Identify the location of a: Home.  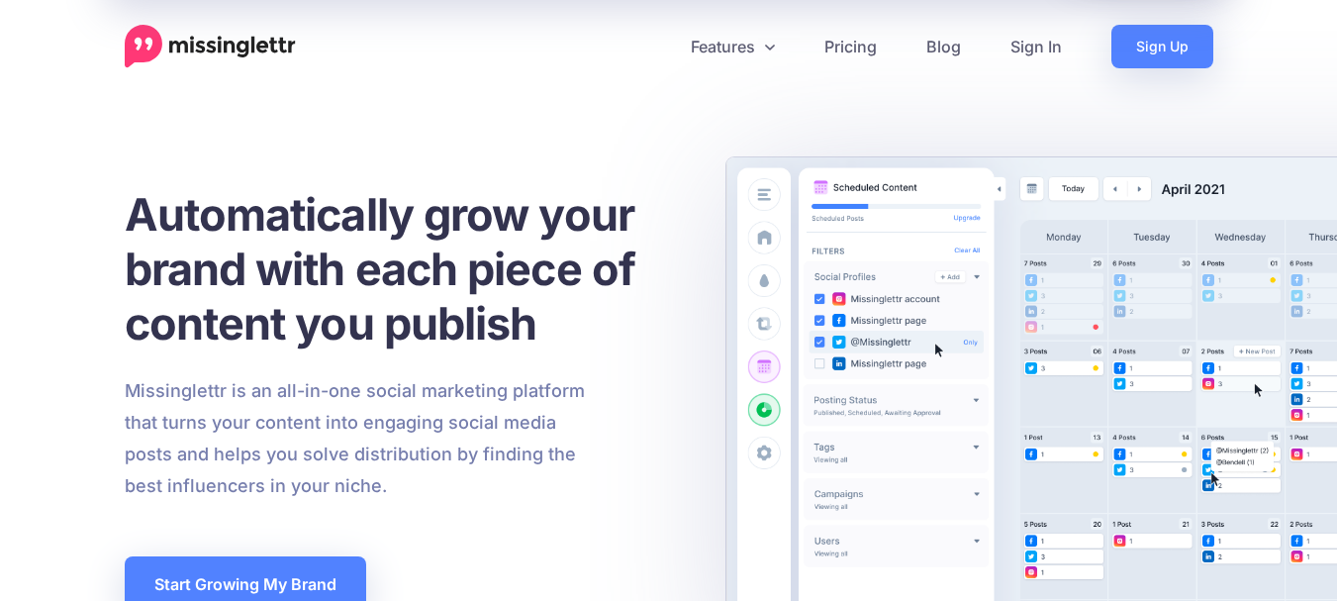
(210, 47).